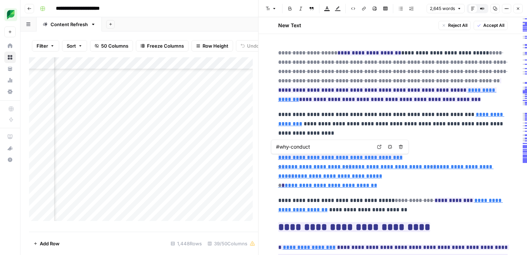  Describe the element at coordinates (10, 46) in the screenshot. I see `a: Home` at that location.